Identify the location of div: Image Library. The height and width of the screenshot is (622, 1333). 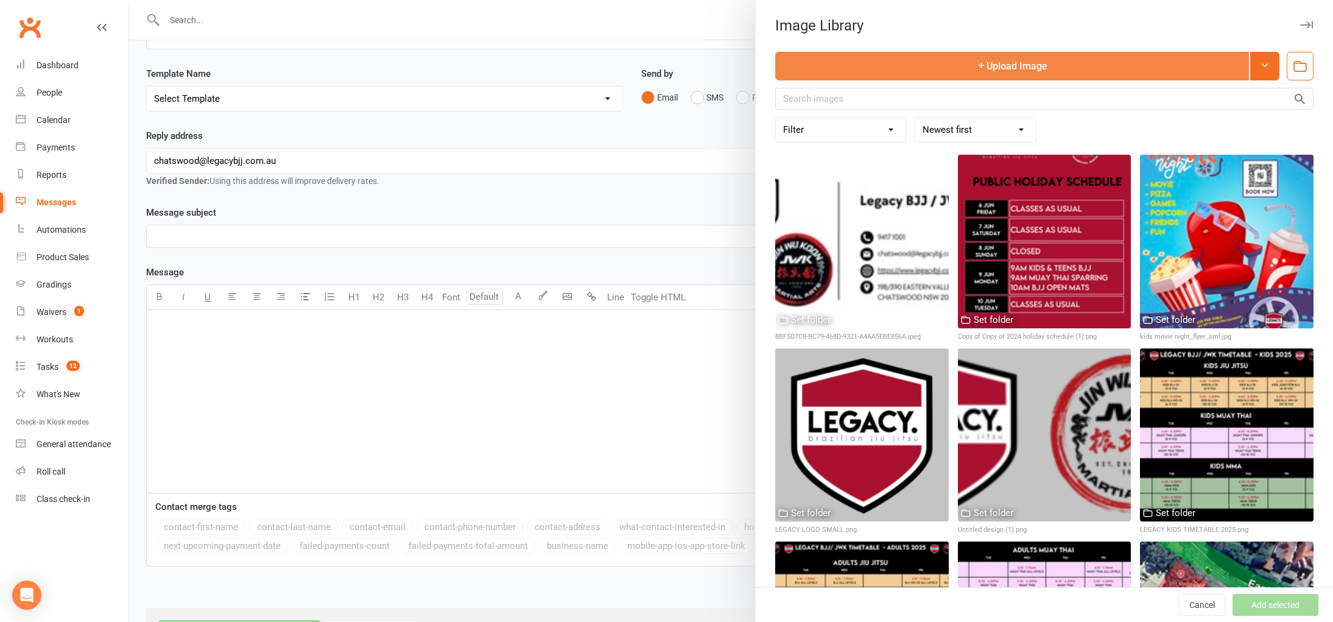
(1044, 26).